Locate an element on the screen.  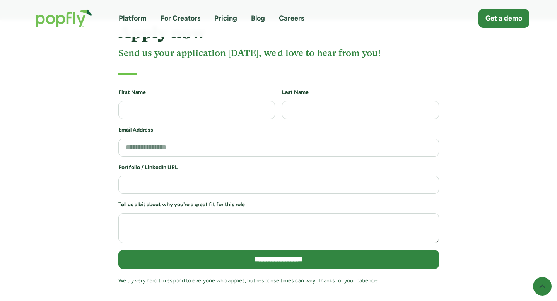
a: Blog is located at coordinates (258, 18).